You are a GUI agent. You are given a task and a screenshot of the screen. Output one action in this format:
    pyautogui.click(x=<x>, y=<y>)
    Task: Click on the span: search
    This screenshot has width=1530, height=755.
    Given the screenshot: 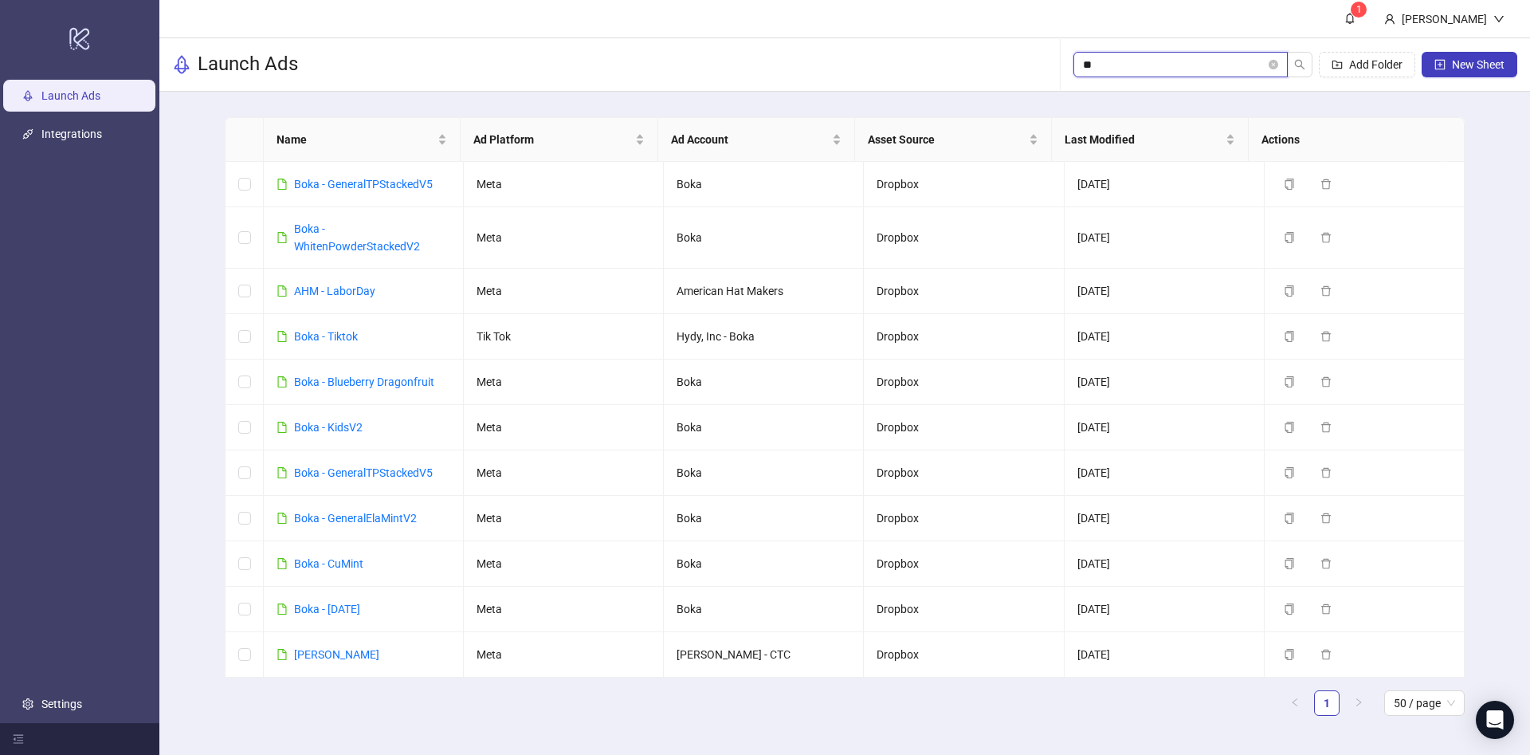 What is the action you would take?
    pyautogui.click(x=1300, y=65)
    